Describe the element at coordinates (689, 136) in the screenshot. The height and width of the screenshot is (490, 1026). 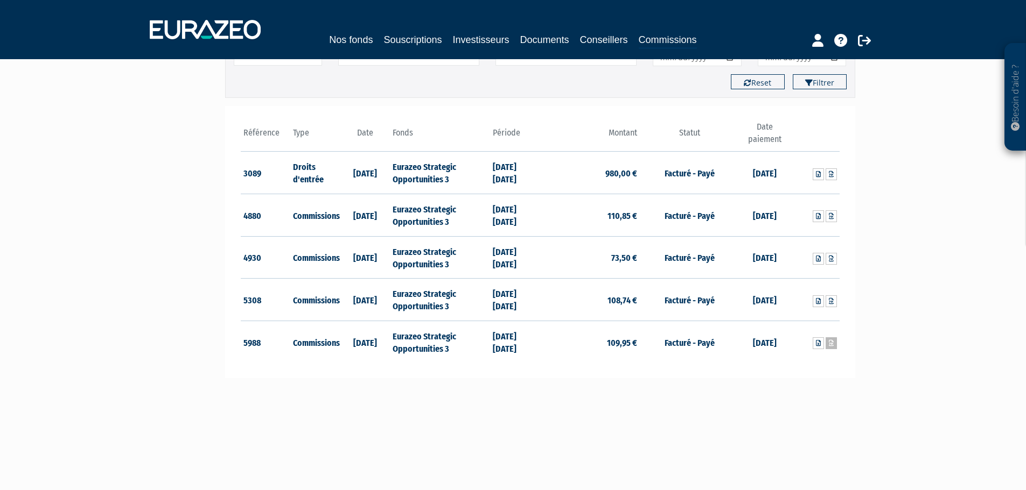
I see `th: Statut` at that location.